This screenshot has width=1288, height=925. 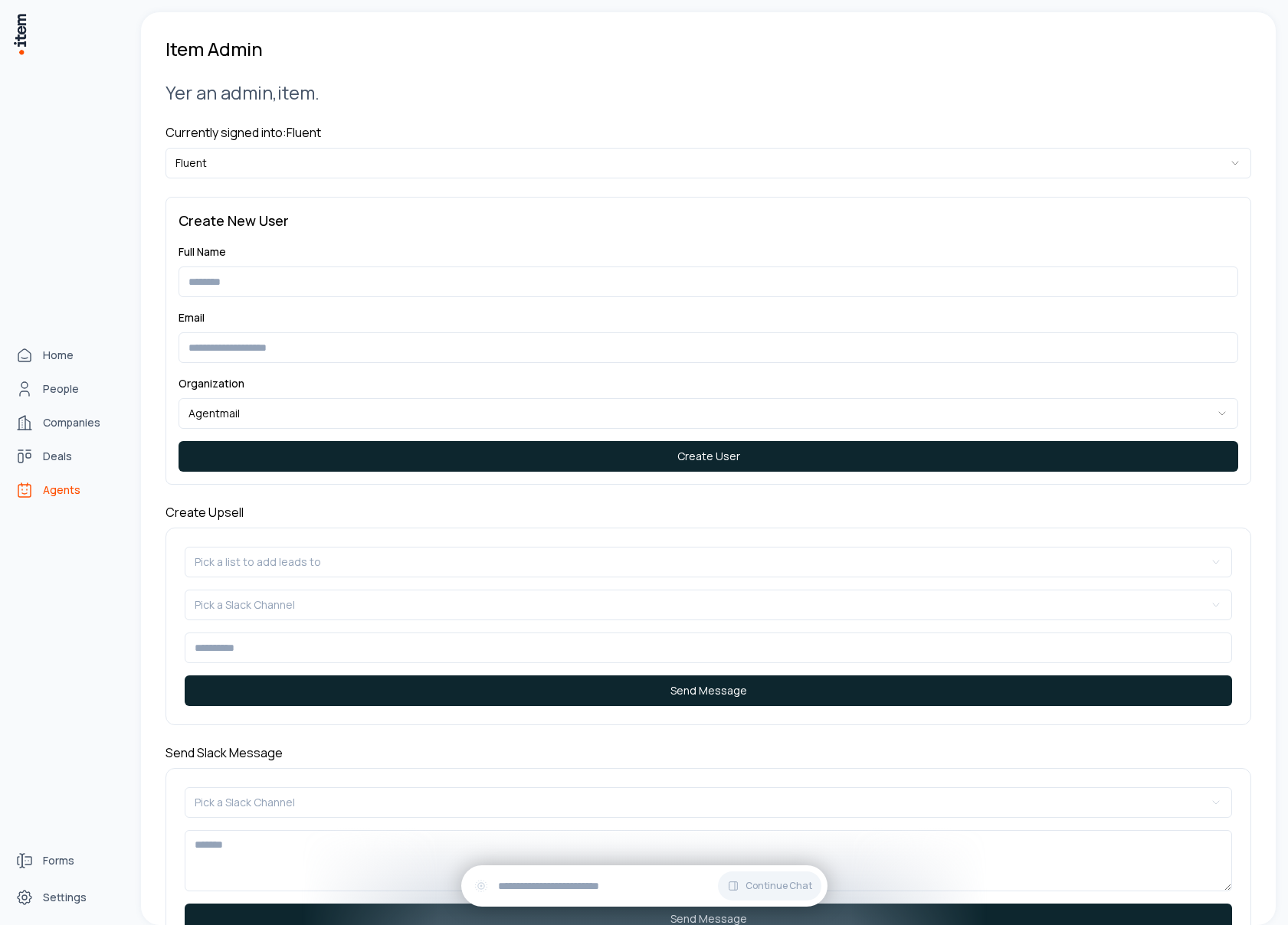 I want to click on h1: Item Admin, so click(x=214, y=49).